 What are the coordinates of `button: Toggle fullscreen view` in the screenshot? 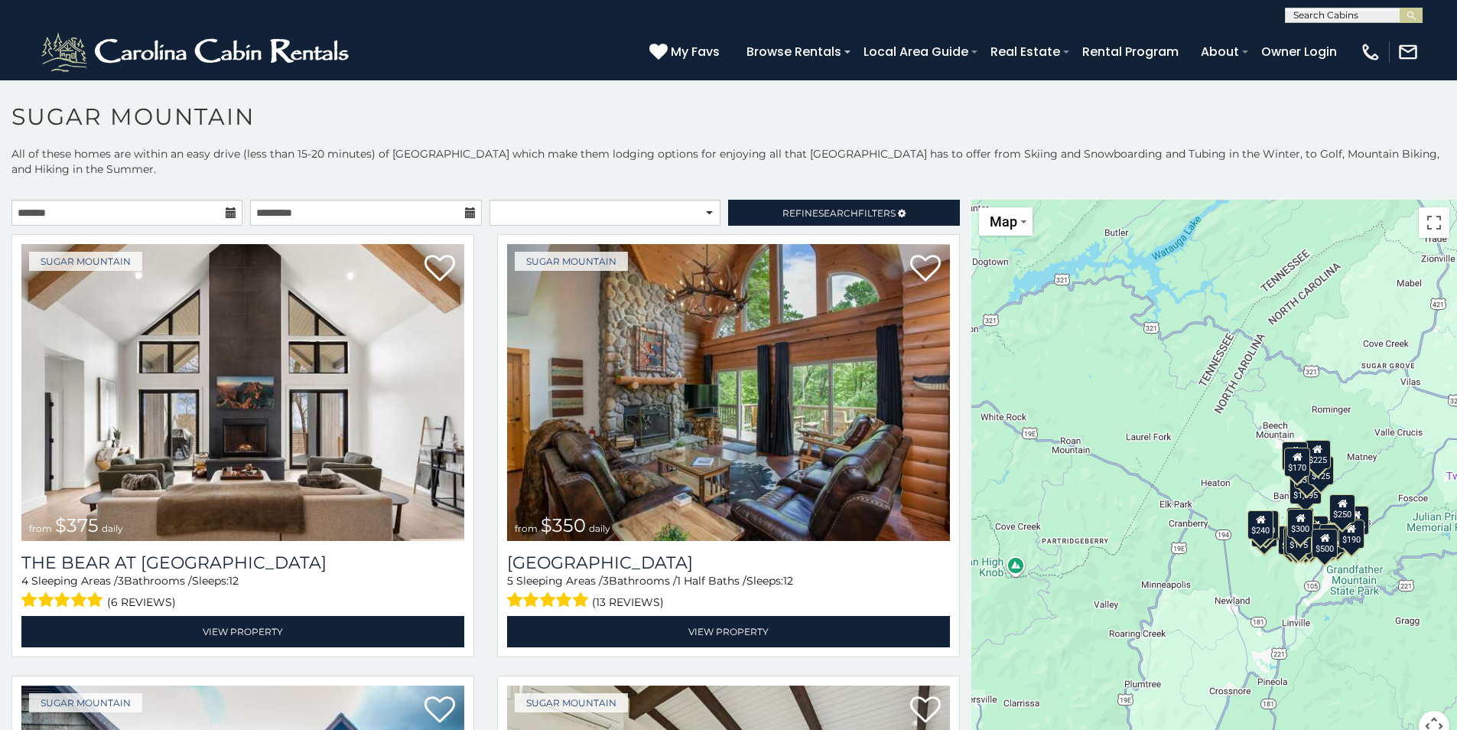 It's located at (1434, 223).